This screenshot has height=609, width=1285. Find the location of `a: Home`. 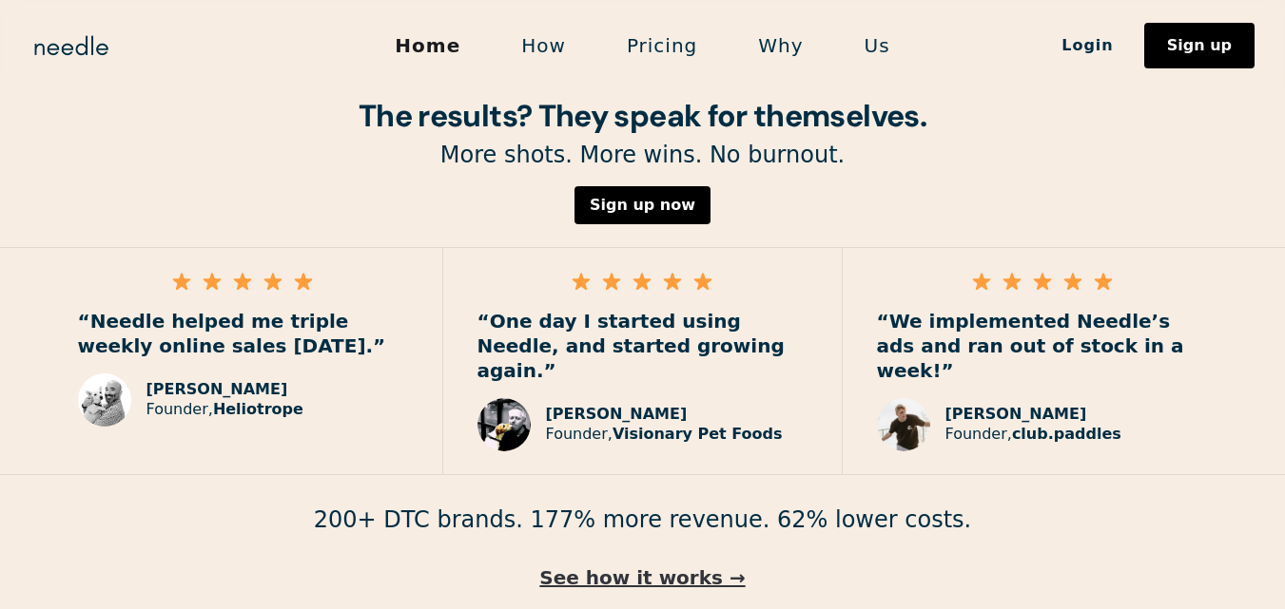

a: Home is located at coordinates (427, 46).